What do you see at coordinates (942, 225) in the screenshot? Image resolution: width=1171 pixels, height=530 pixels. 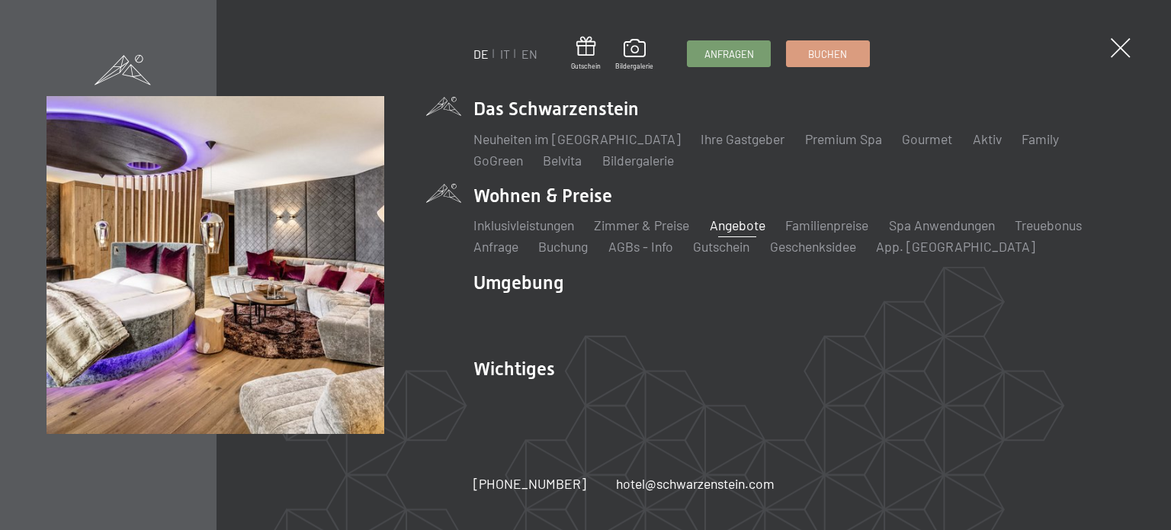 I see `a: Spa Anwendungen` at bounding box center [942, 225].